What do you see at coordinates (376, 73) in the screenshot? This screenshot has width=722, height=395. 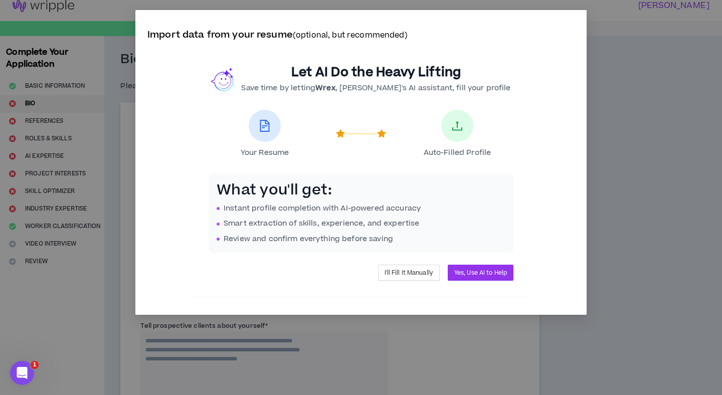 I see `h2: Let AI Do the Heavy Lifting` at bounding box center [376, 73].